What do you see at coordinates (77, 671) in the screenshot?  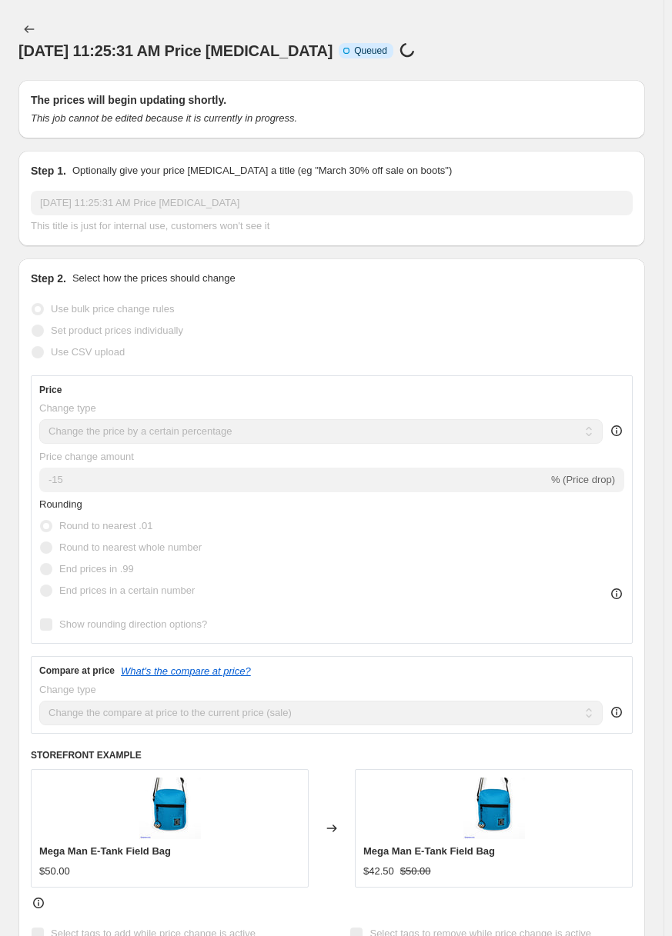 I see `h3: Compare at price` at bounding box center [77, 671].